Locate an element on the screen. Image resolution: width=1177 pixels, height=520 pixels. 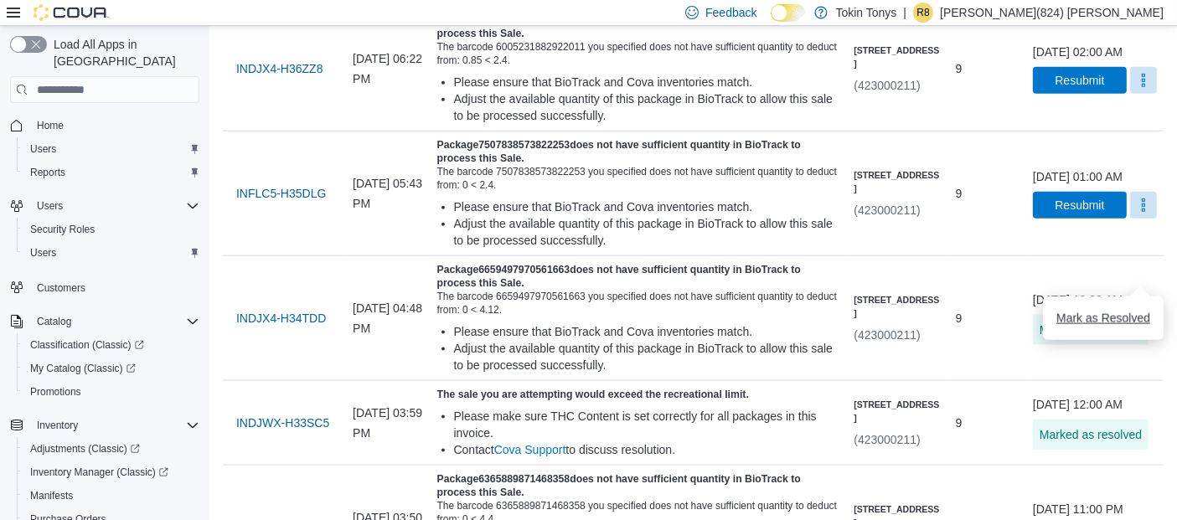
h5: The sale you are attempting would exceed the recreational limit. is located at coordinates (639, 395).